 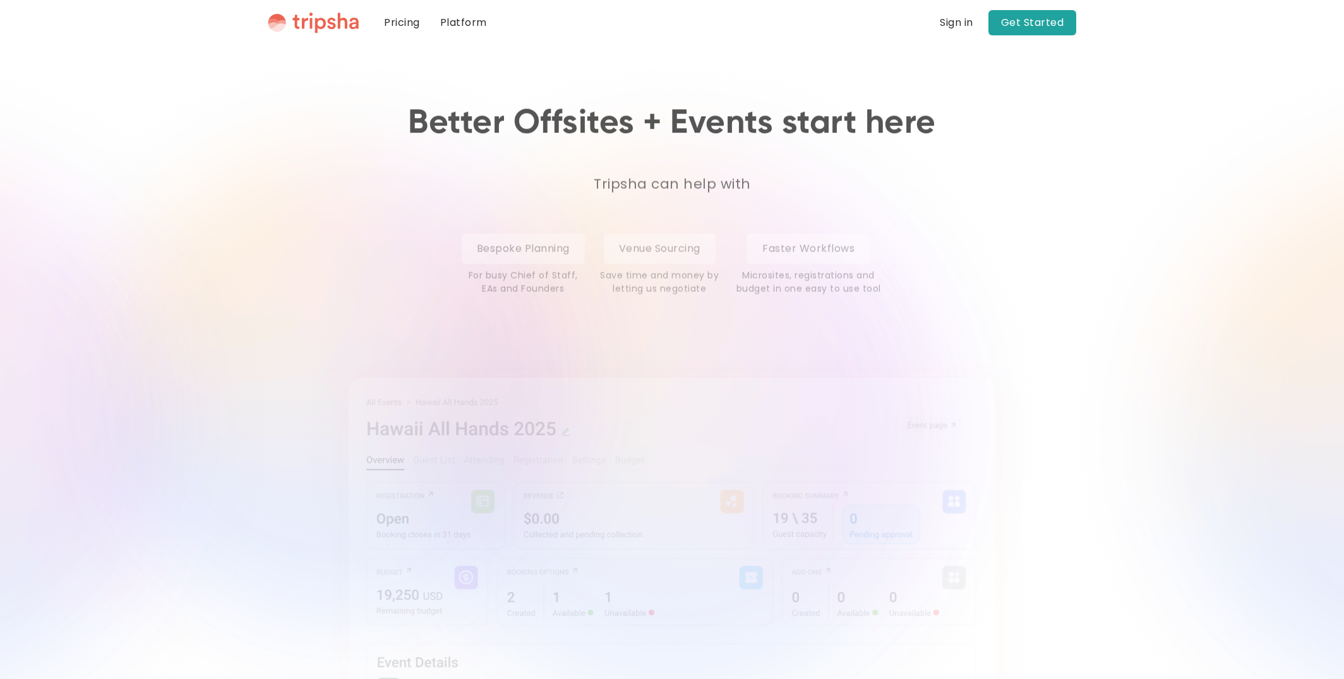 What do you see at coordinates (313, 23) in the screenshot?
I see `a: home` at bounding box center [313, 23].